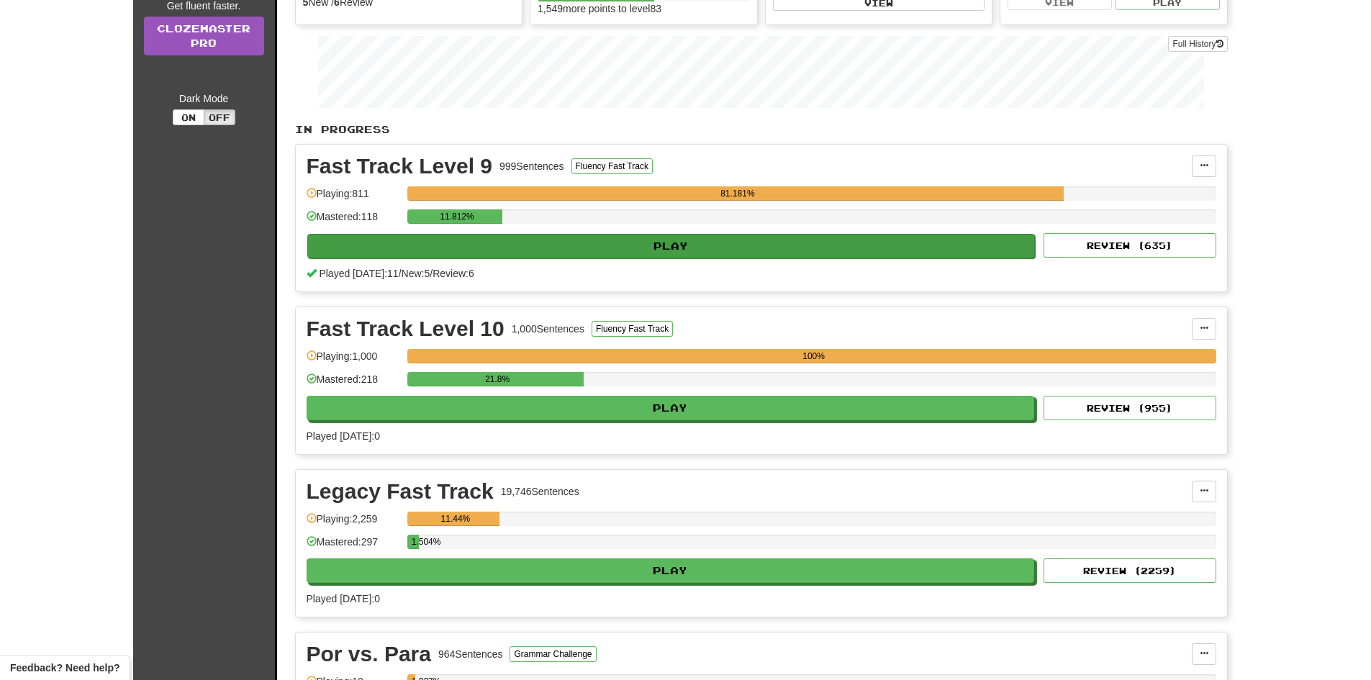 The image size is (1371, 680). Describe the element at coordinates (553, 654) in the screenshot. I see `button: Grammar Challenge` at that location.